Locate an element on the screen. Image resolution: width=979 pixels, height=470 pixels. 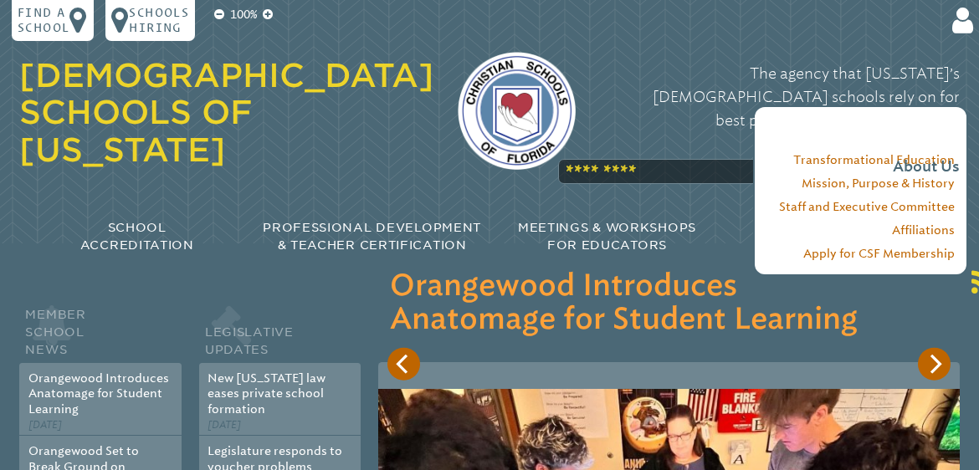
h2: Member School News is located at coordinates (100, 333).